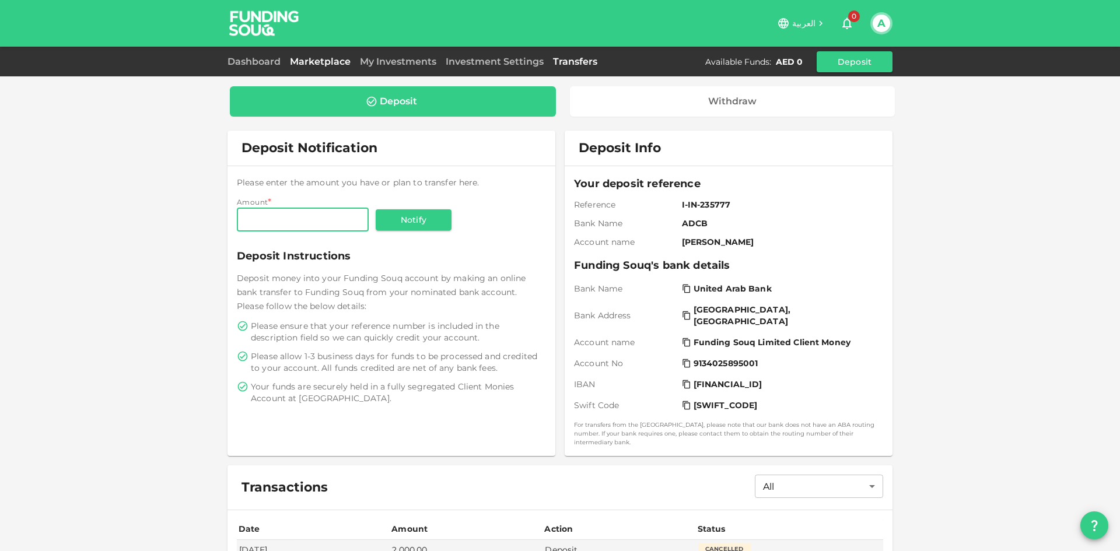 Image resolution: width=1120 pixels, height=551 pixels. Describe the element at coordinates (1095, 526) in the screenshot. I see `button: question` at that location.